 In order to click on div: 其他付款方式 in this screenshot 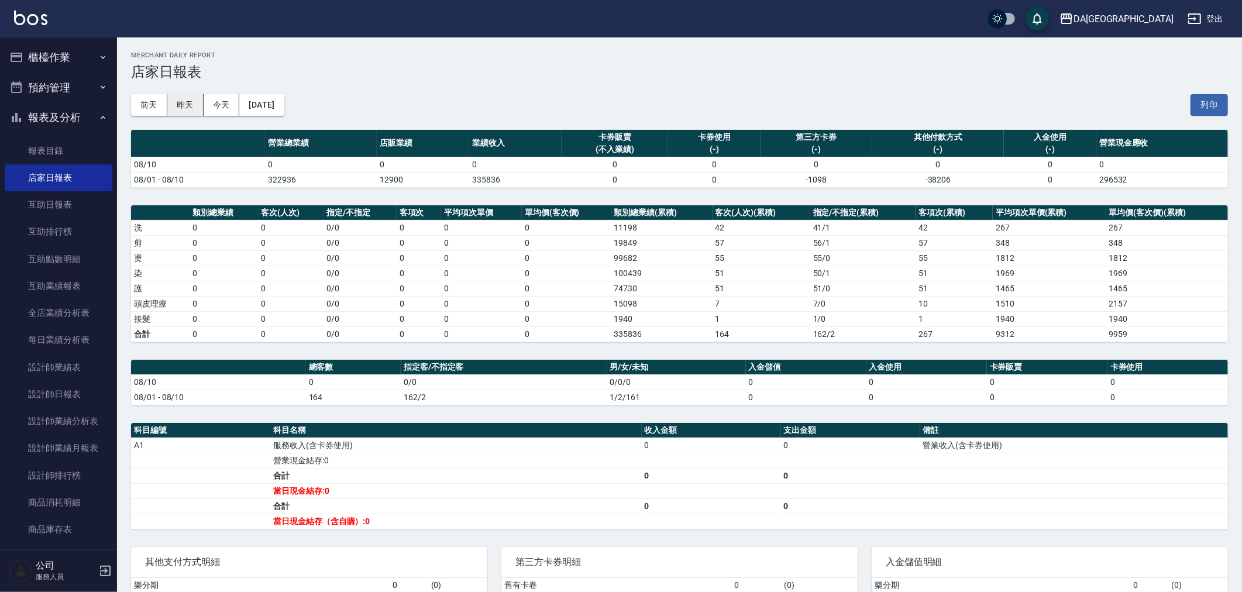, I will do `click(938, 137)`.